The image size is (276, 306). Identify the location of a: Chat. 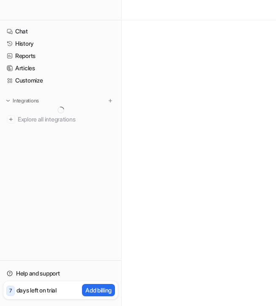
(61, 31).